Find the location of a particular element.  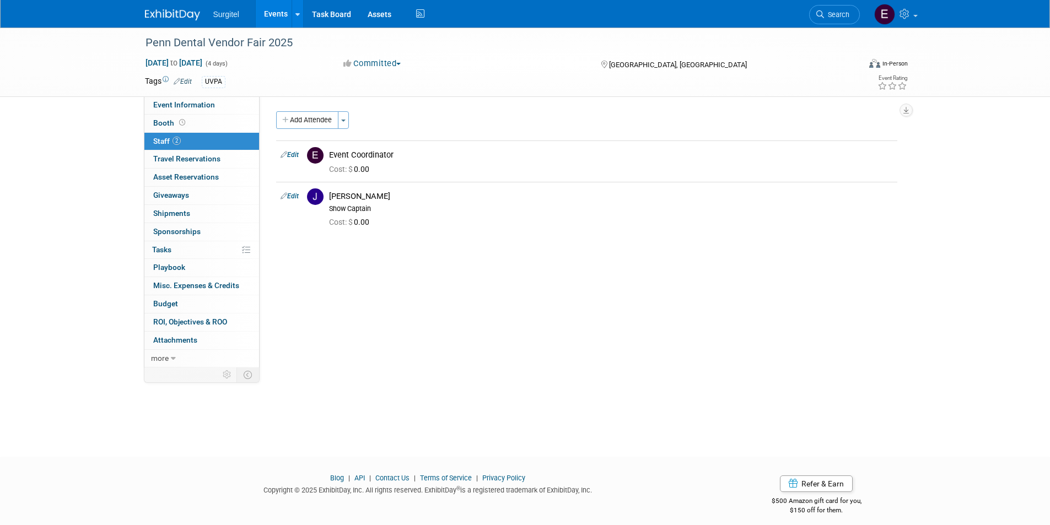

div: $500 Amazon gift card for you, is located at coordinates (816, 502).